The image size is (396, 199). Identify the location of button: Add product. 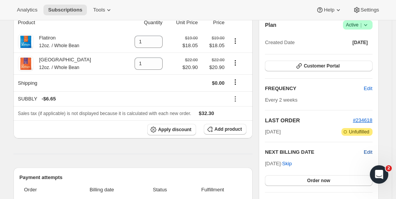
(225, 130).